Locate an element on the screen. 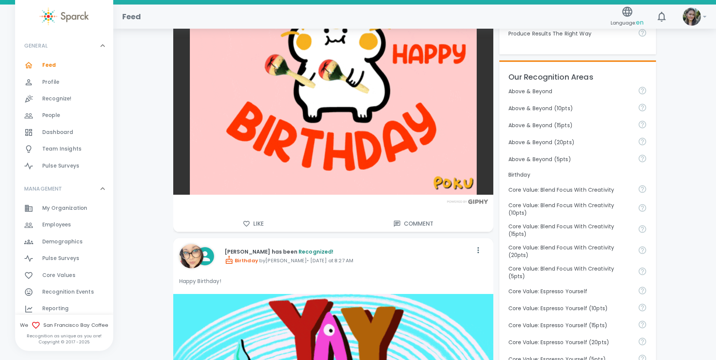 This screenshot has height=360, width=716. img: Picture of Favi Ruiz is located at coordinates (191, 256).